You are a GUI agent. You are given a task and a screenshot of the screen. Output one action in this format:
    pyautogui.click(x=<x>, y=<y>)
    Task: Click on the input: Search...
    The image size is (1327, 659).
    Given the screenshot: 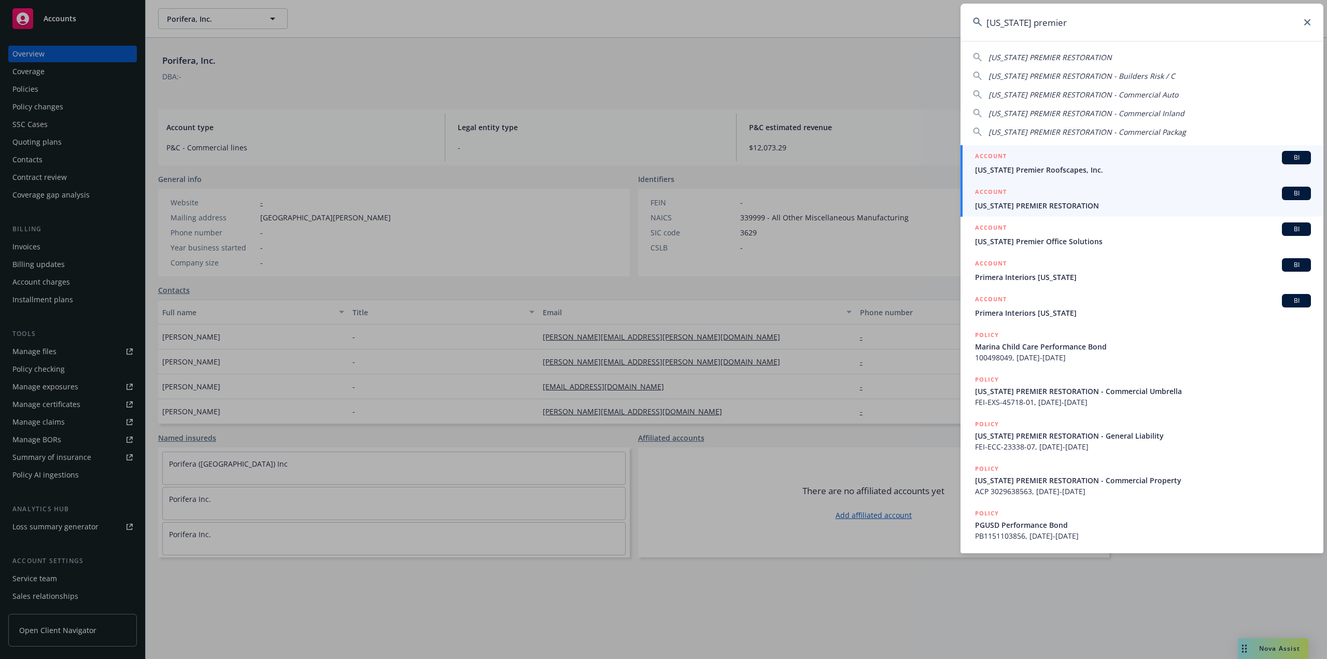 What is the action you would take?
    pyautogui.click(x=1142, y=22)
    